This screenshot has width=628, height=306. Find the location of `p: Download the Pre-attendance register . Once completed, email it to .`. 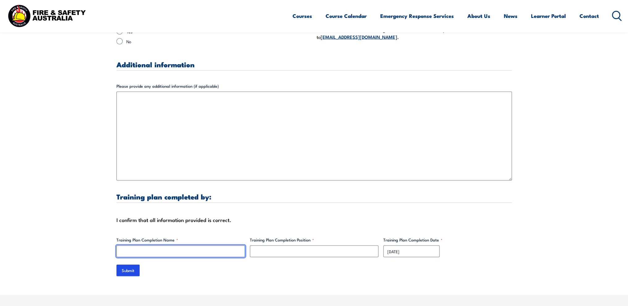

p: Download the Pre-attendance register . Once completed, email it to . is located at coordinates (414, 33).